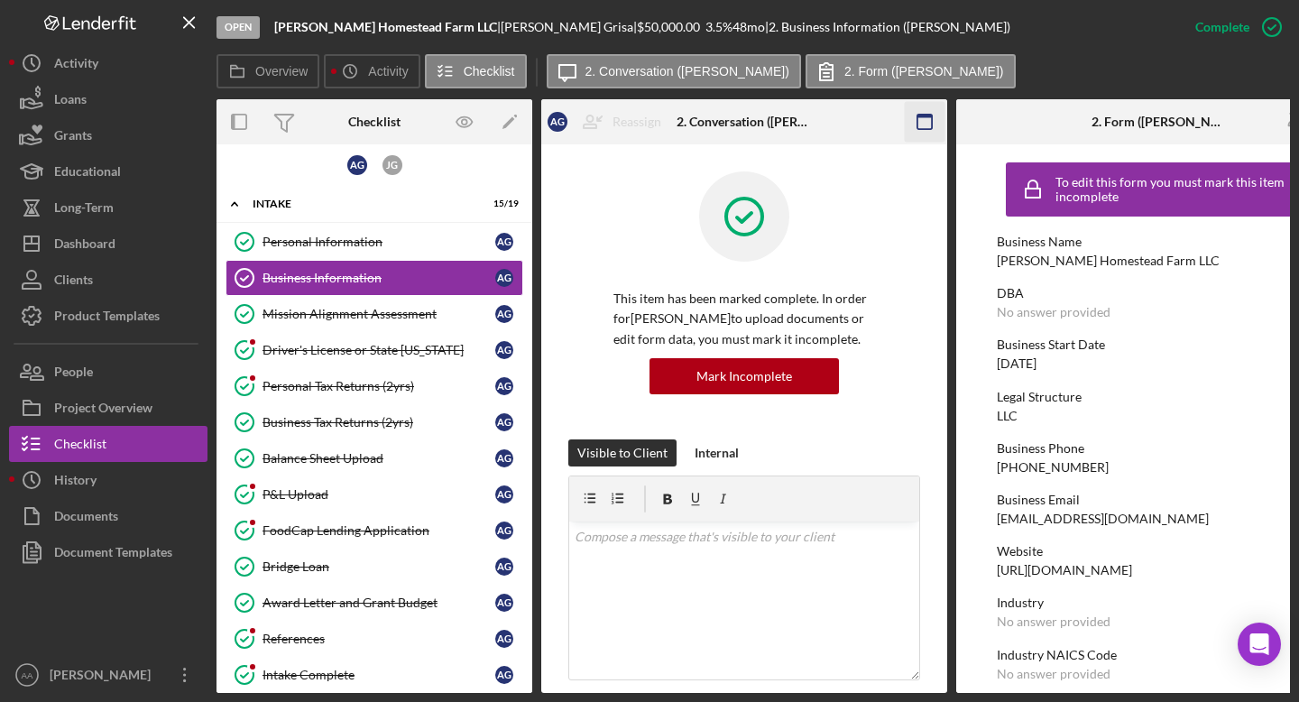 The height and width of the screenshot is (702, 1299). Describe the element at coordinates (281, 71) in the screenshot. I see `label: Overview` at that location.